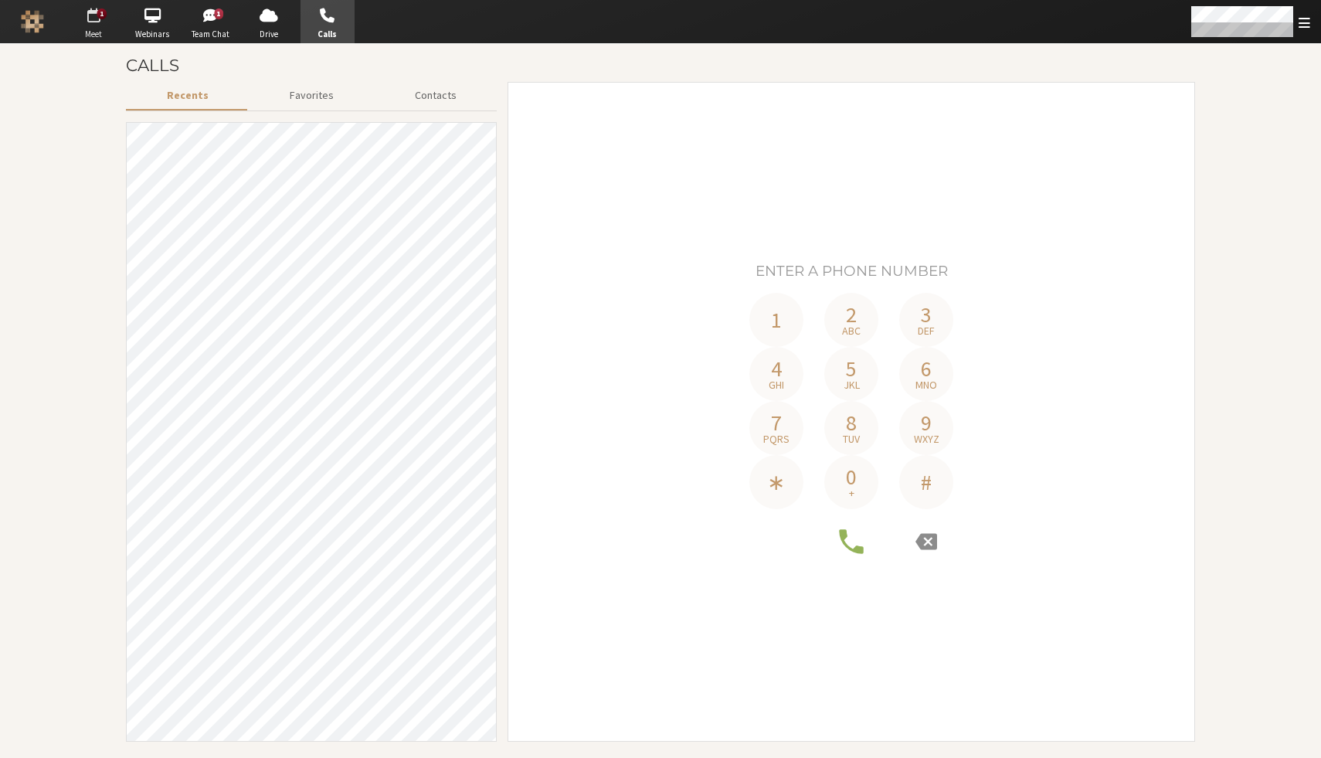  I want to click on img: Iotum, so click(32, 22).